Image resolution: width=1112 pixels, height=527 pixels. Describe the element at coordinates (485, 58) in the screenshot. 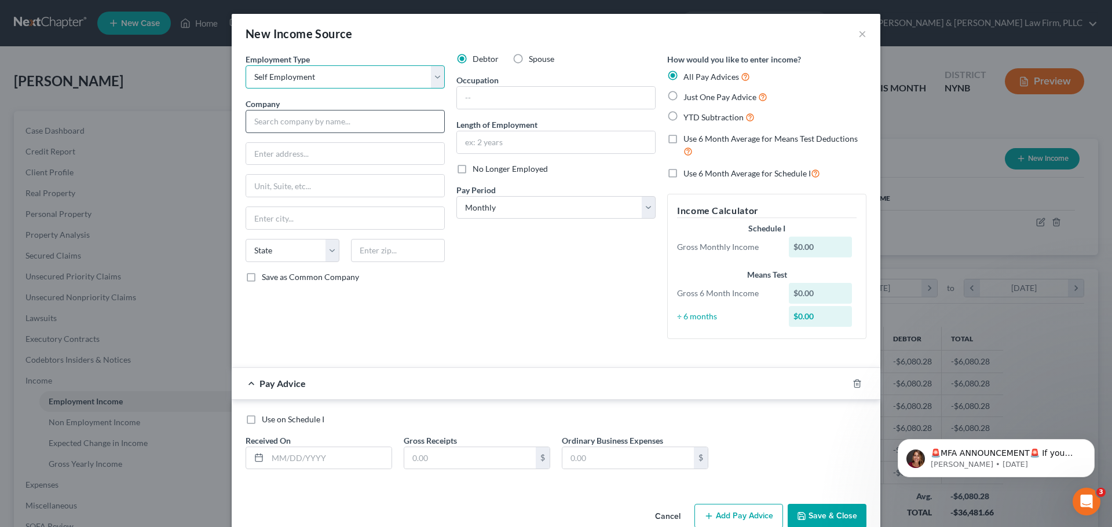

I see `span: Debtor` at that location.